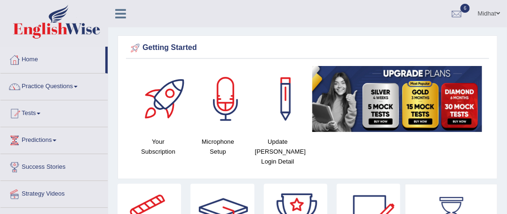 Image resolution: width=507 pixels, height=214 pixels. What do you see at coordinates (54, 192) in the screenshot?
I see `a: Strategy Videos` at bounding box center [54, 192].